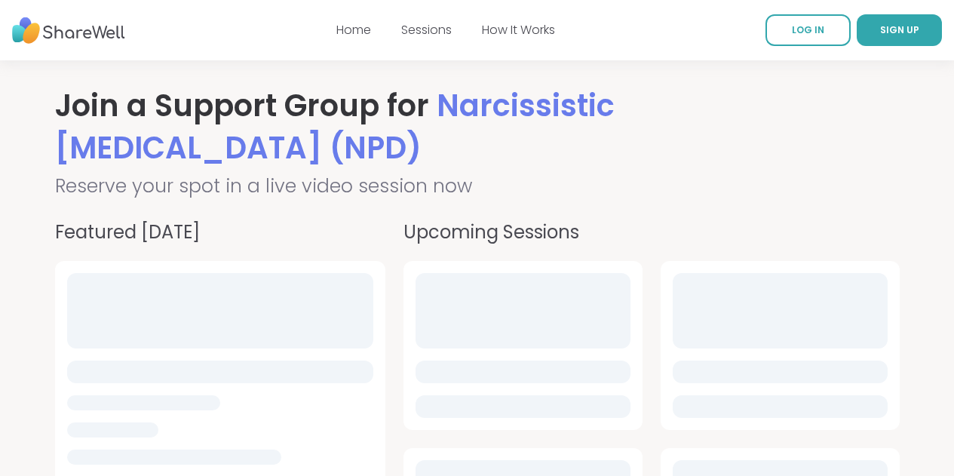  What do you see at coordinates (808, 30) in the screenshot?
I see `a: LOG IN` at bounding box center [808, 30].